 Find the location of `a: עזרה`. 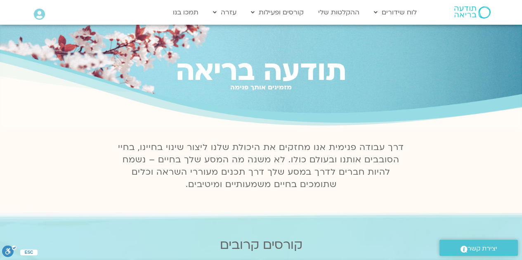

a: עזרה is located at coordinates (224, 12).